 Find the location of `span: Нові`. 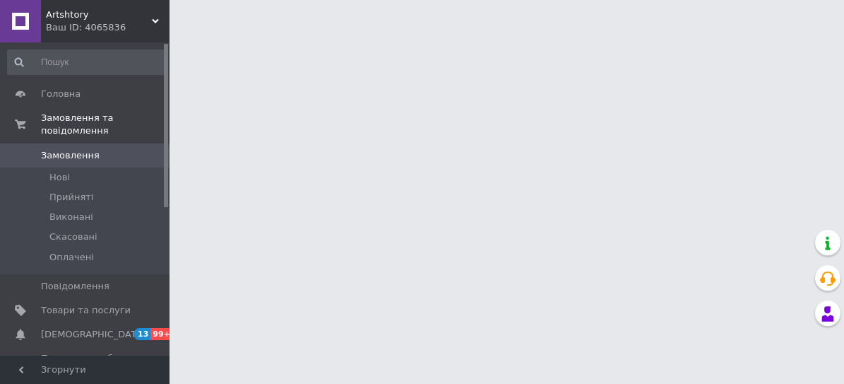

span: Нові is located at coordinates (59, 177).